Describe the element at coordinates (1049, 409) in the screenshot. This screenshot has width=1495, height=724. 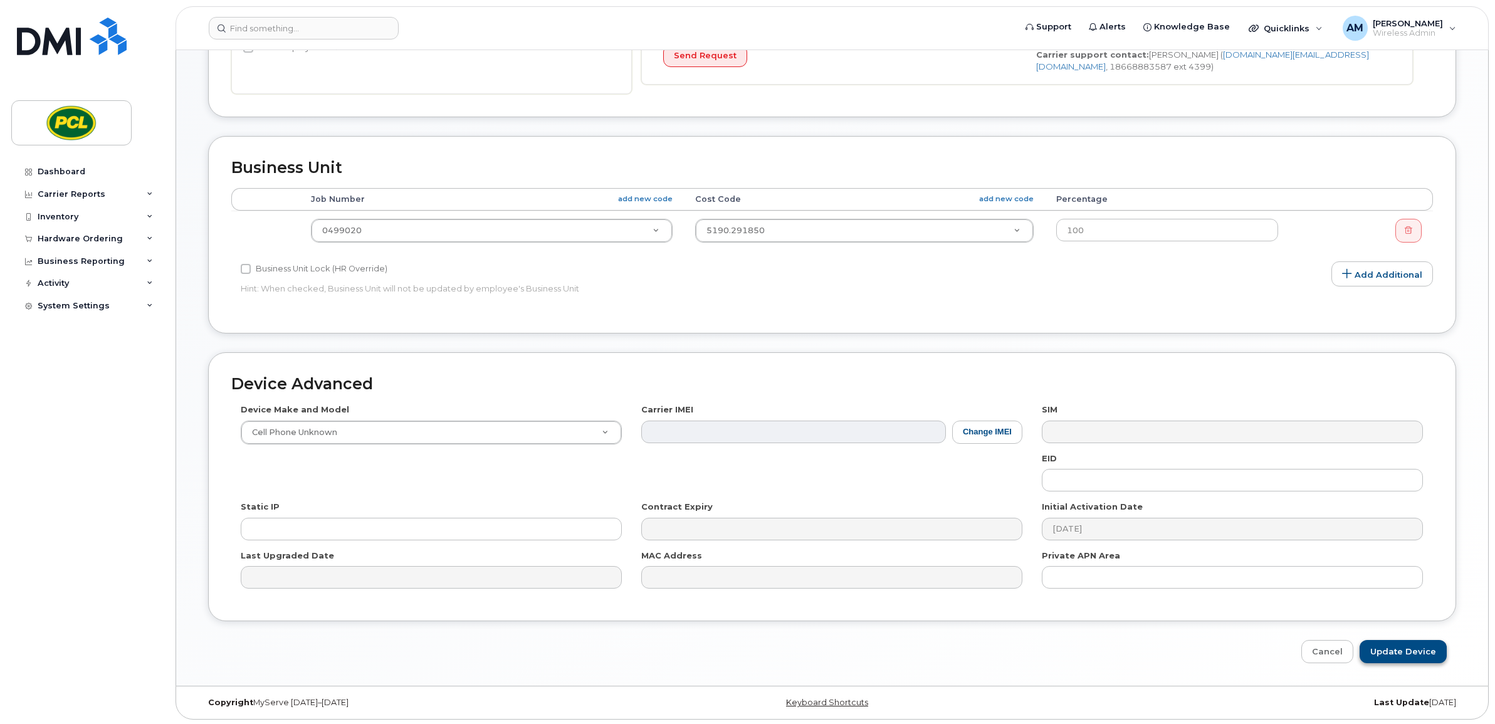
I see `label: SIM` at that location.